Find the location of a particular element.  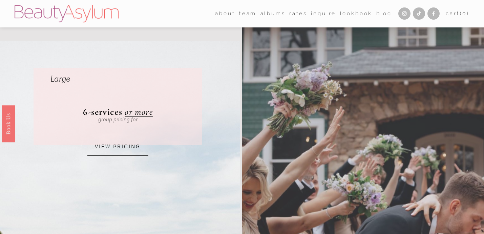

a: TikTok is located at coordinates (419, 14).